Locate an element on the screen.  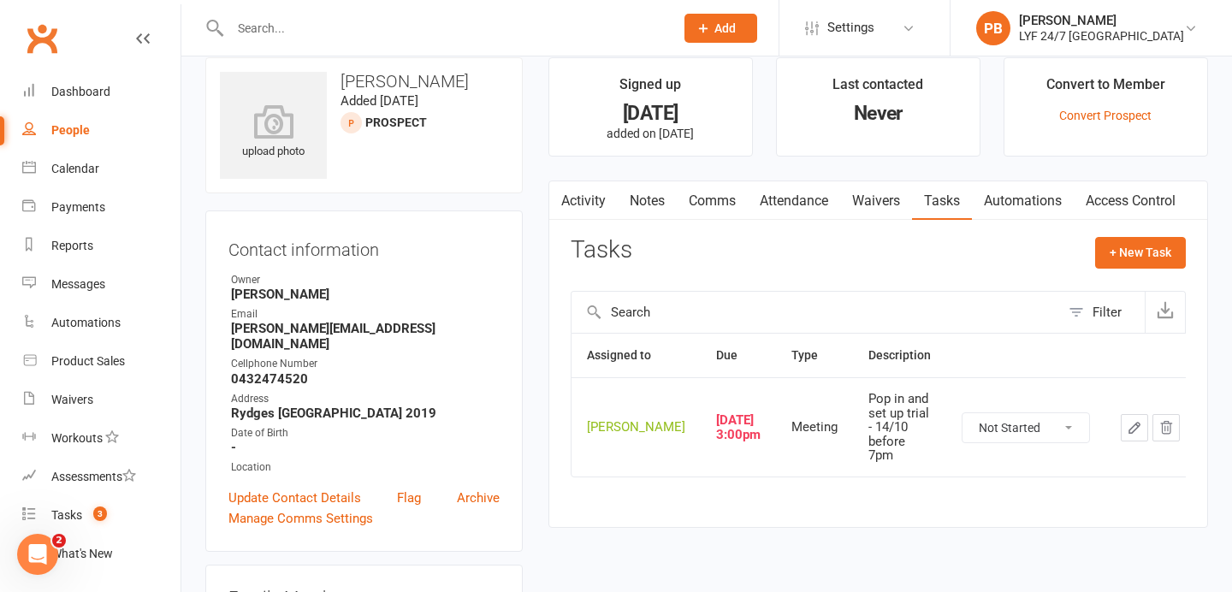
div: Reports is located at coordinates (72, 245).